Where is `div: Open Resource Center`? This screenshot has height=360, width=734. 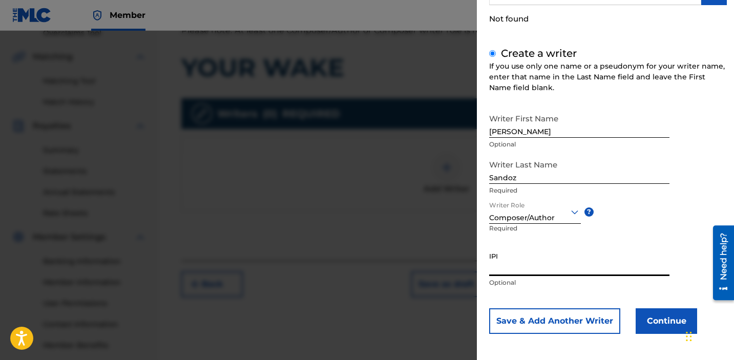
div: Open Resource Center is located at coordinates (18, 41).